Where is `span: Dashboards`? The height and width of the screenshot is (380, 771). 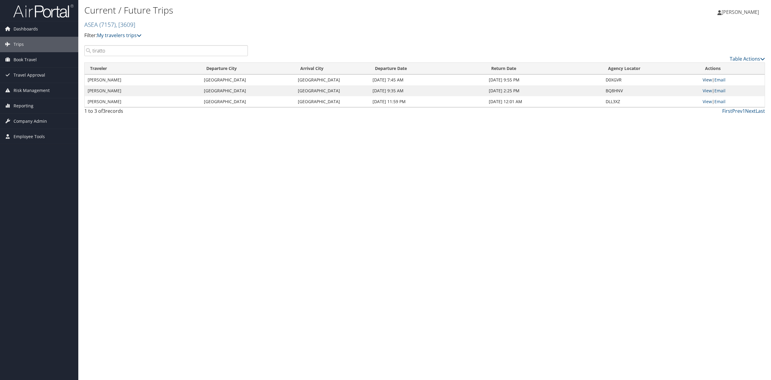 span: Dashboards is located at coordinates (26, 29).